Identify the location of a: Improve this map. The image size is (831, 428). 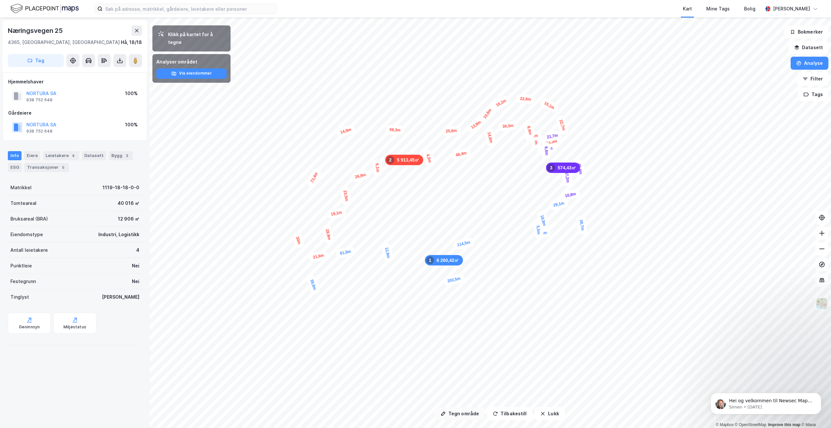
(785, 425).